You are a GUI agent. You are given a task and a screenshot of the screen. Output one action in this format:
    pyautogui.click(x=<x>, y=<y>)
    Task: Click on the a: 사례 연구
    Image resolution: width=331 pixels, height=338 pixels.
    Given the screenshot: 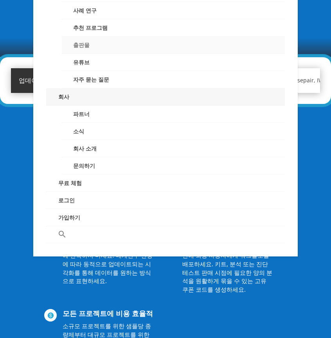 What is the action you would take?
    pyautogui.click(x=173, y=11)
    